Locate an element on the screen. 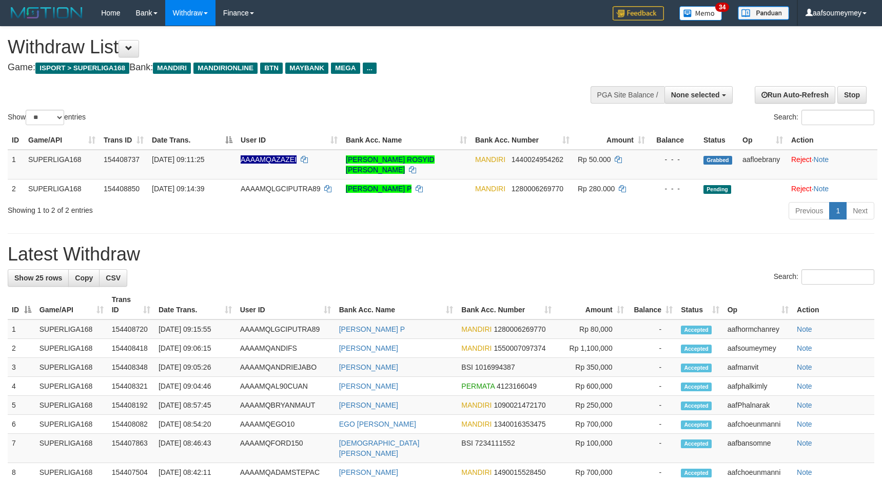 This screenshot has width=882, height=481. td: AAAAMQLGCIPUTRA89 is located at coordinates (285, 330).